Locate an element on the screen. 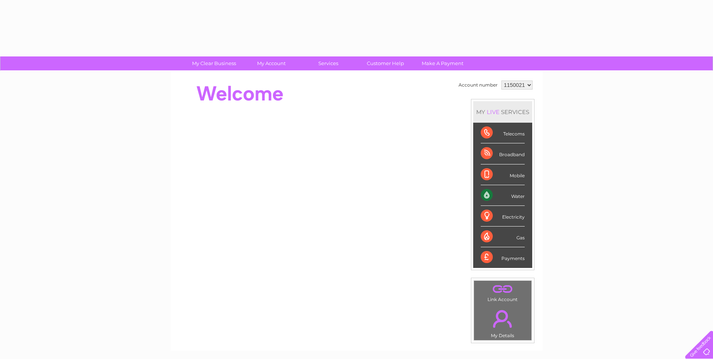 Image resolution: width=713 pixels, height=359 pixels. div: Gas is located at coordinates (503, 236).